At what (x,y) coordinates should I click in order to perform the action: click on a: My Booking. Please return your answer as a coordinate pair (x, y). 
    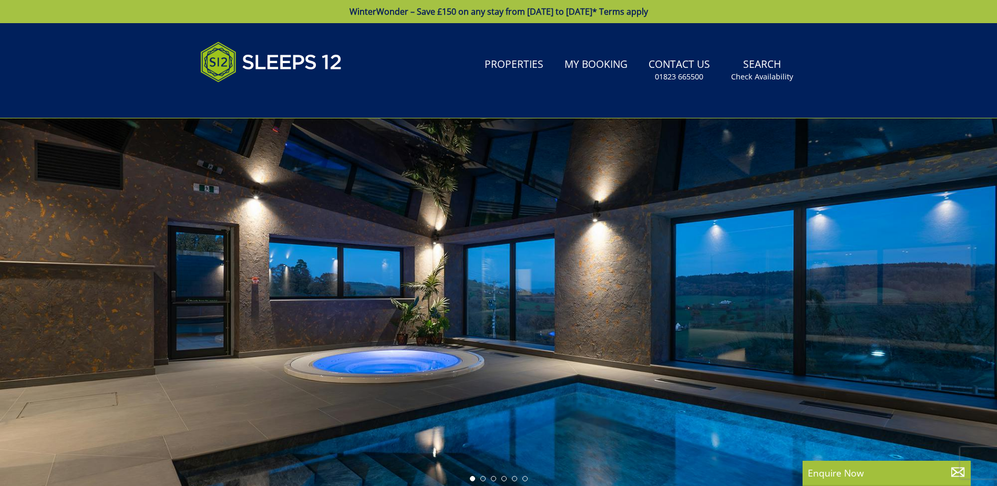
    Looking at the image, I should click on (596, 65).